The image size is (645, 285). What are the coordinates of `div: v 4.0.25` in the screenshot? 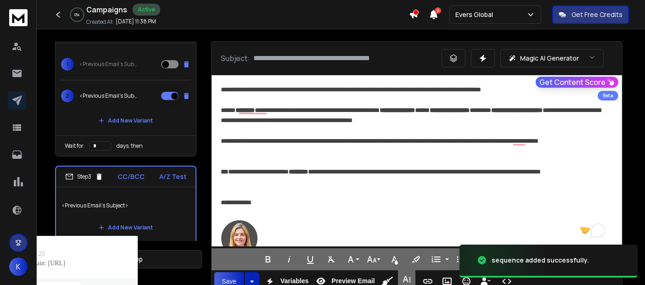 It's located at (35, 18).